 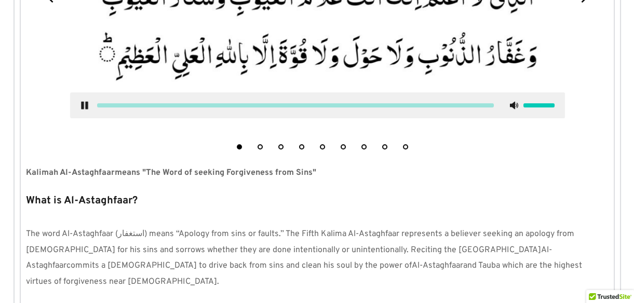 What do you see at coordinates (239, 147) in the screenshot?
I see `button: 1 of 9` at bounding box center [239, 147].